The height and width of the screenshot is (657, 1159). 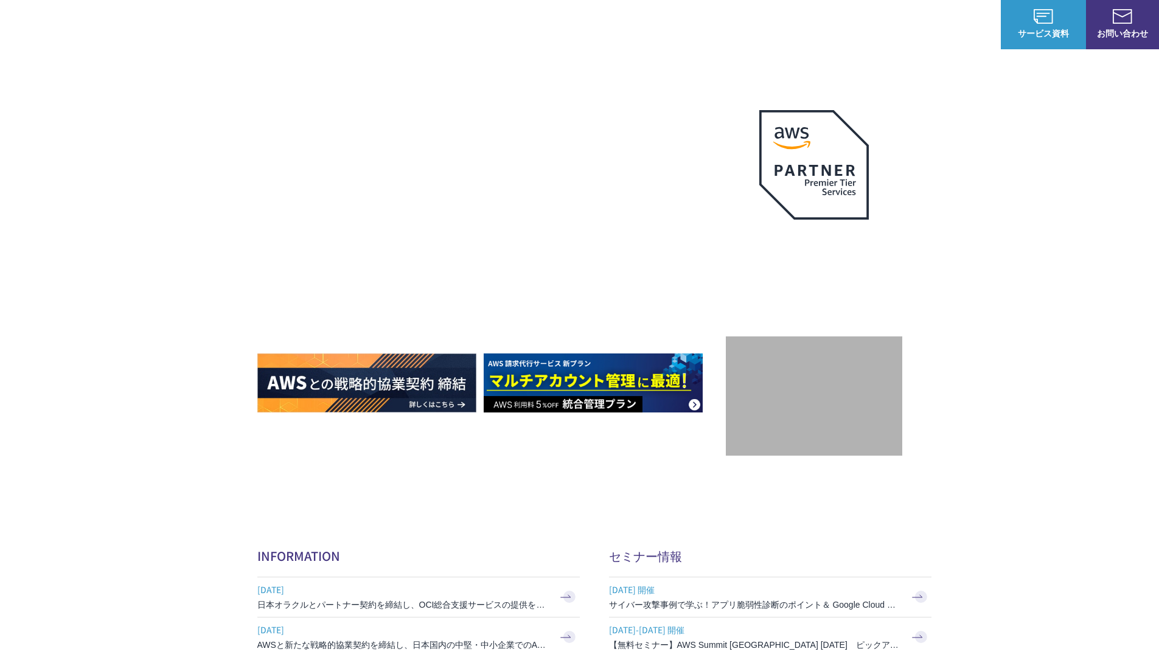 What do you see at coordinates (491, 161) in the screenshot?
I see `p: AWSの導入からコスト削減、 構成・運用の最適化からデータ活用まで 規模や業種業態を問わない マネージドサービスで` at bounding box center [491, 161].